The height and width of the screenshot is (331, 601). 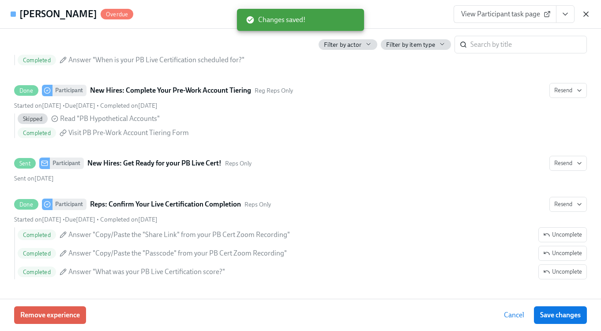 I want to click on button: Filter by item type, so click(x=416, y=45).